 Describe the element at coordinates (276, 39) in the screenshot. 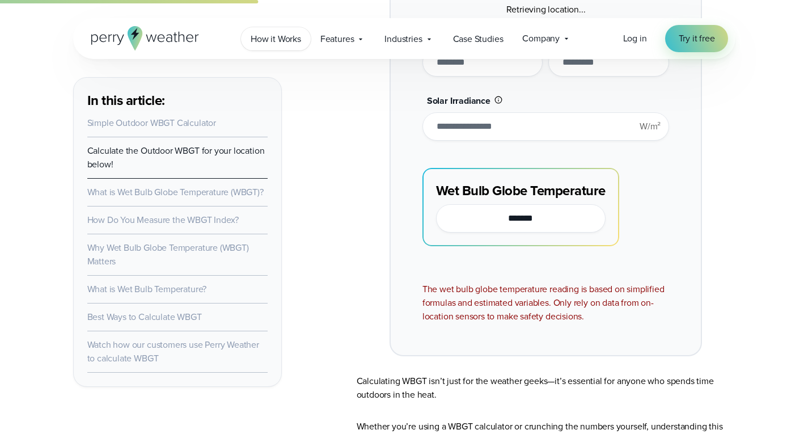

I see `a: How it Works` at that location.